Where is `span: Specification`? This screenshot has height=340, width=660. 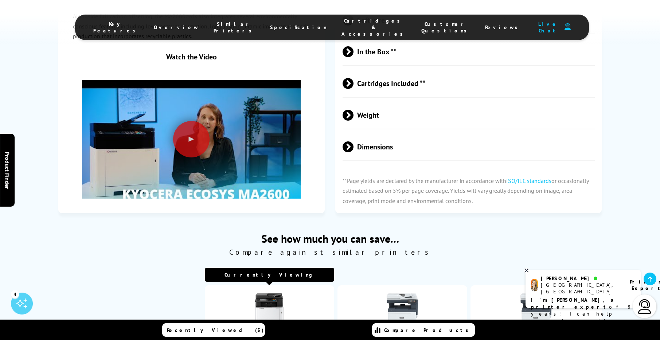
span: Specification is located at coordinates (299, 27).